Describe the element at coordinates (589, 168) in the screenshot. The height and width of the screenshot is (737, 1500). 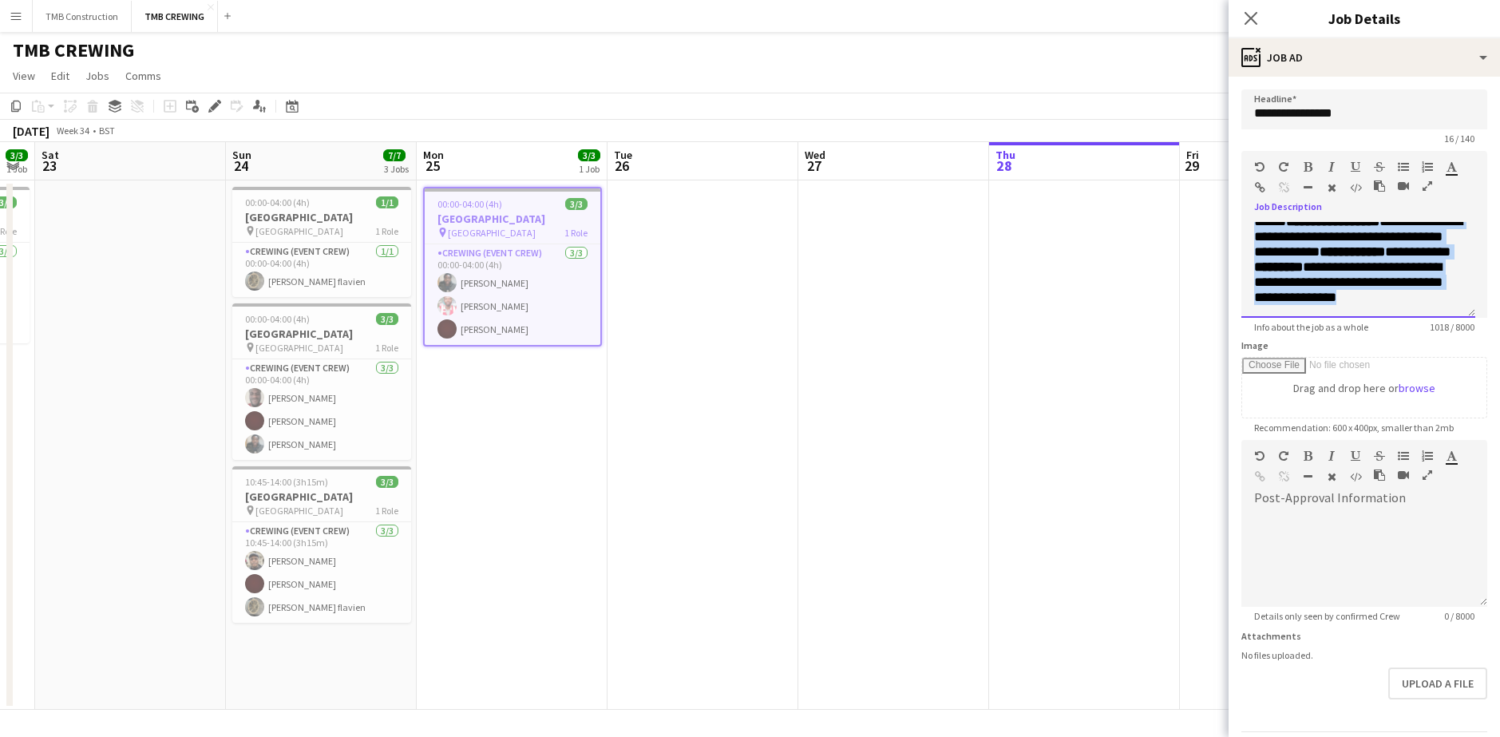
I see `div: 1 Job` at that location.